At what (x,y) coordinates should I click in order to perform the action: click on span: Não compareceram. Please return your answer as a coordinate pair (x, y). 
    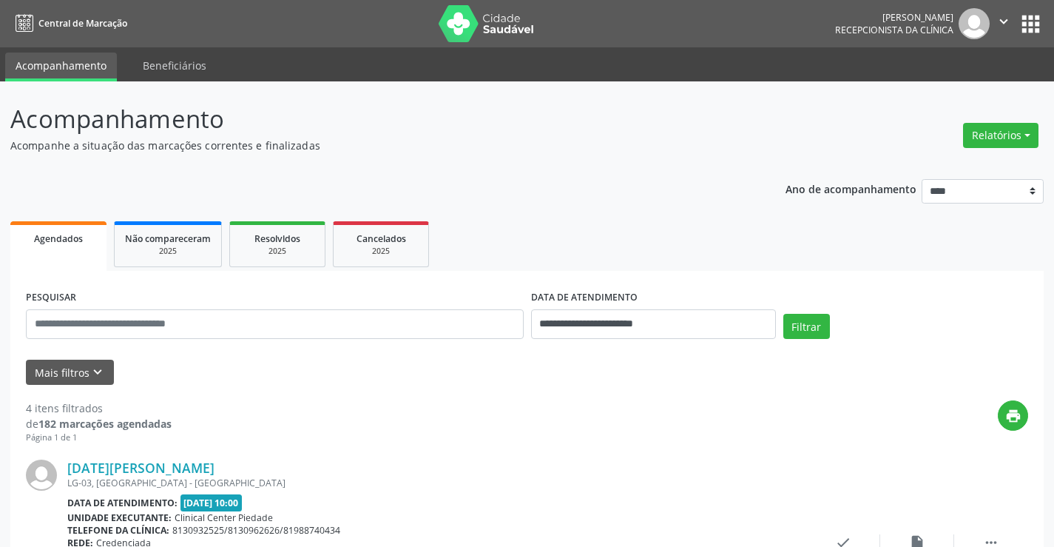
    Looking at the image, I should click on (168, 238).